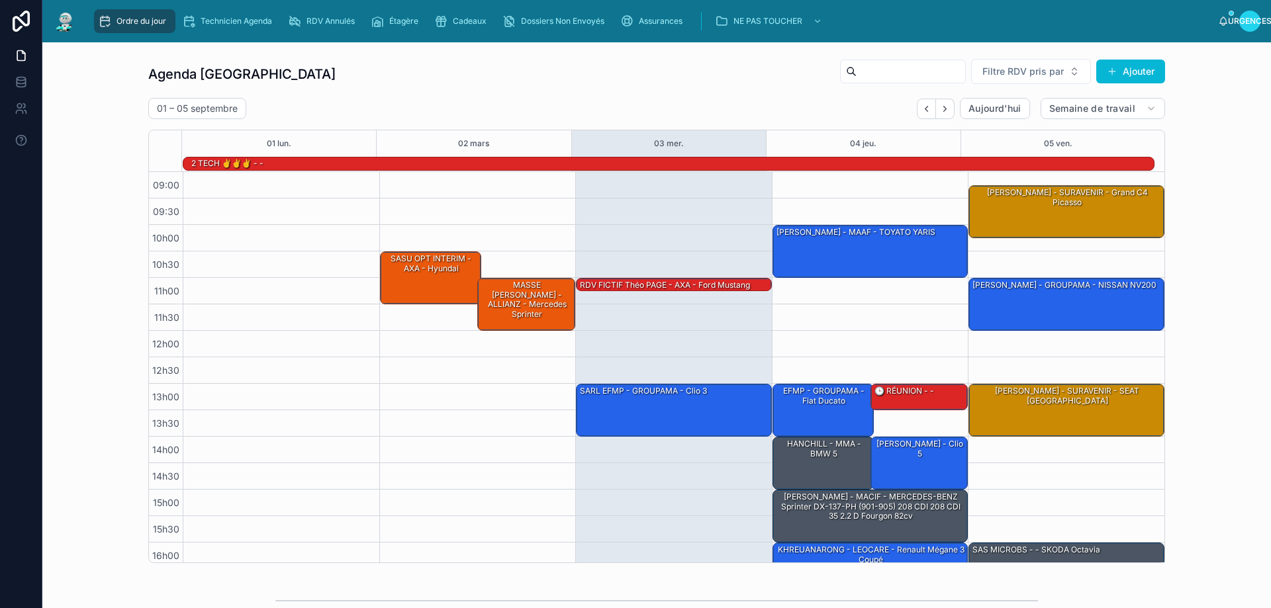 Image resolution: width=1271 pixels, height=608 pixels. Describe the element at coordinates (324, 21) in the screenshot. I see `a: RDV Annulés` at that location.